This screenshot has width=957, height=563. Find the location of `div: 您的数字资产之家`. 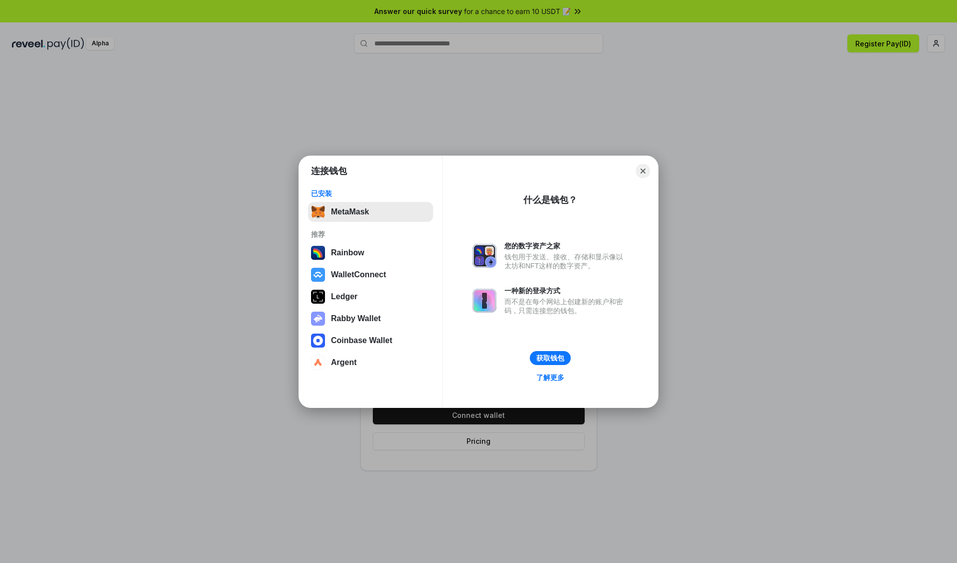

div: 您的数字资产之家 is located at coordinates (566, 246).